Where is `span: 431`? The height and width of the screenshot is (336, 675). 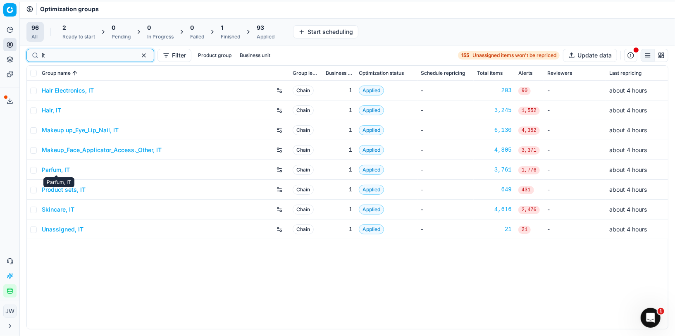 span: 431 is located at coordinates (526, 190).